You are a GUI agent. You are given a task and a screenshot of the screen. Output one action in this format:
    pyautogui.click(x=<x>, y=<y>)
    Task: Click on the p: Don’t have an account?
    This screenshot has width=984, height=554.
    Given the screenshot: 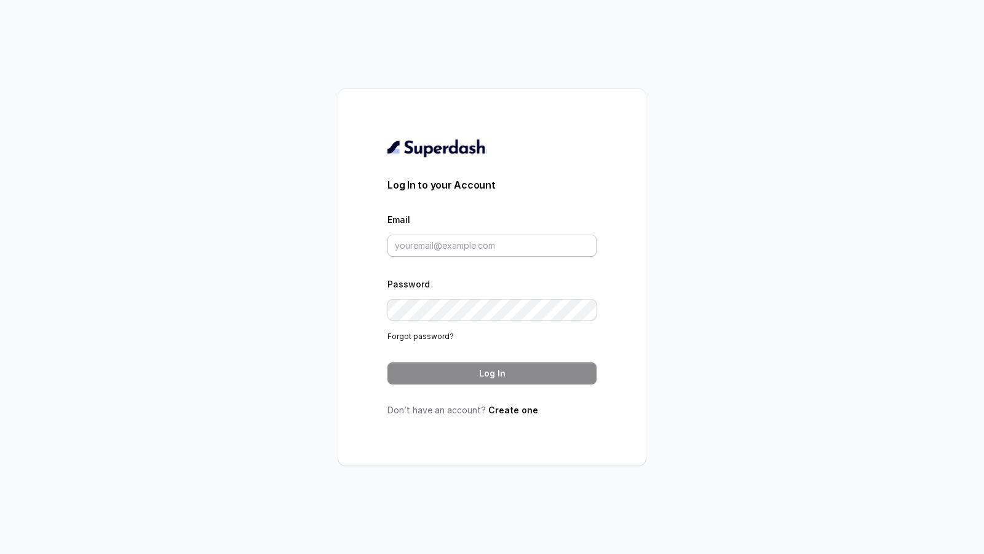 What is the action you would take?
    pyautogui.click(x=492, y=411)
    